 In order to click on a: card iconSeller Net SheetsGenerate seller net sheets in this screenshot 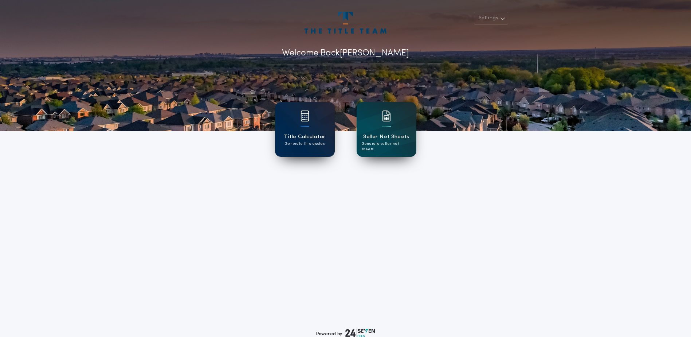, I will do `click(387, 129)`.